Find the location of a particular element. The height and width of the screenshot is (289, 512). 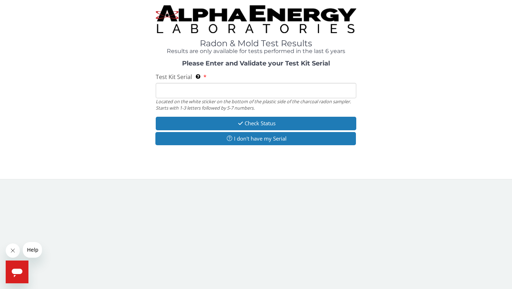

h4: Results are only available for tests performed in the last 6 years is located at coordinates (256, 51).